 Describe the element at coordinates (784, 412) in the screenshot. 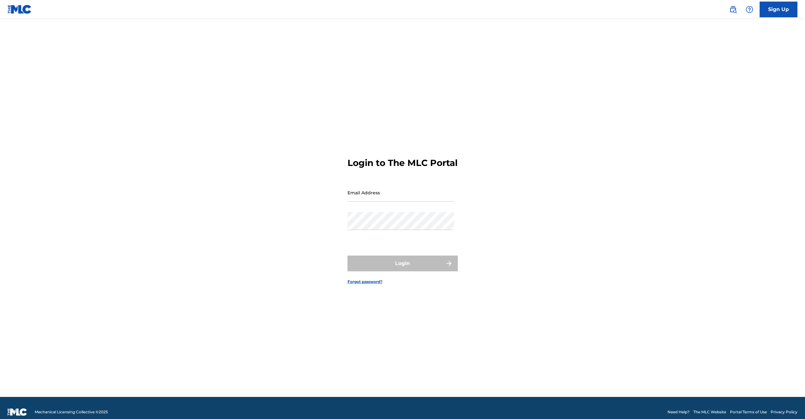

I see `a: Privacy Policy` at that location.